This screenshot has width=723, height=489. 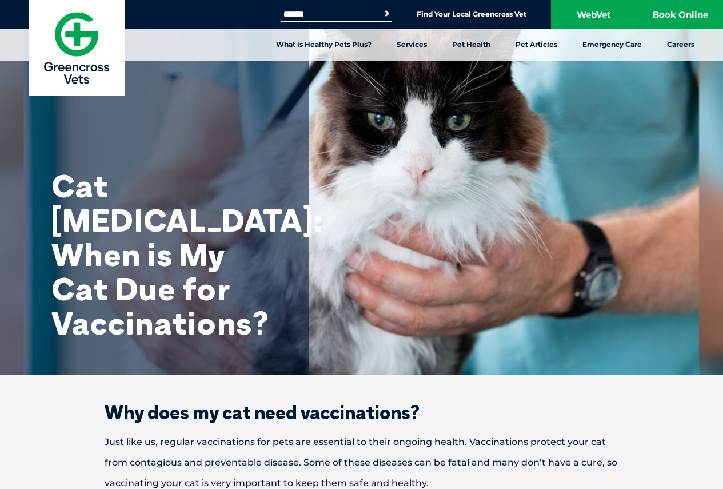 I want to click on a: Pet Articles, so click(x=536, y=45).